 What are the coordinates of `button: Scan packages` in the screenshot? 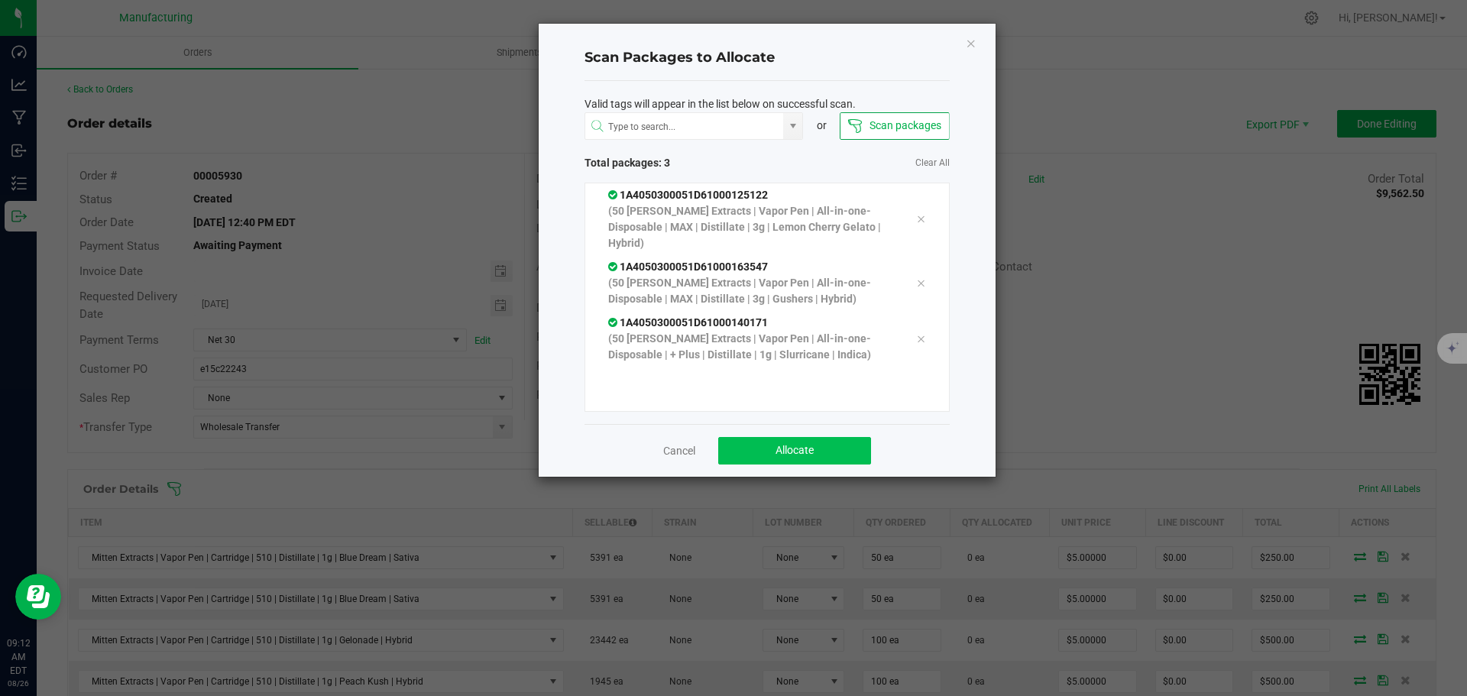 It's located at (894, 126).